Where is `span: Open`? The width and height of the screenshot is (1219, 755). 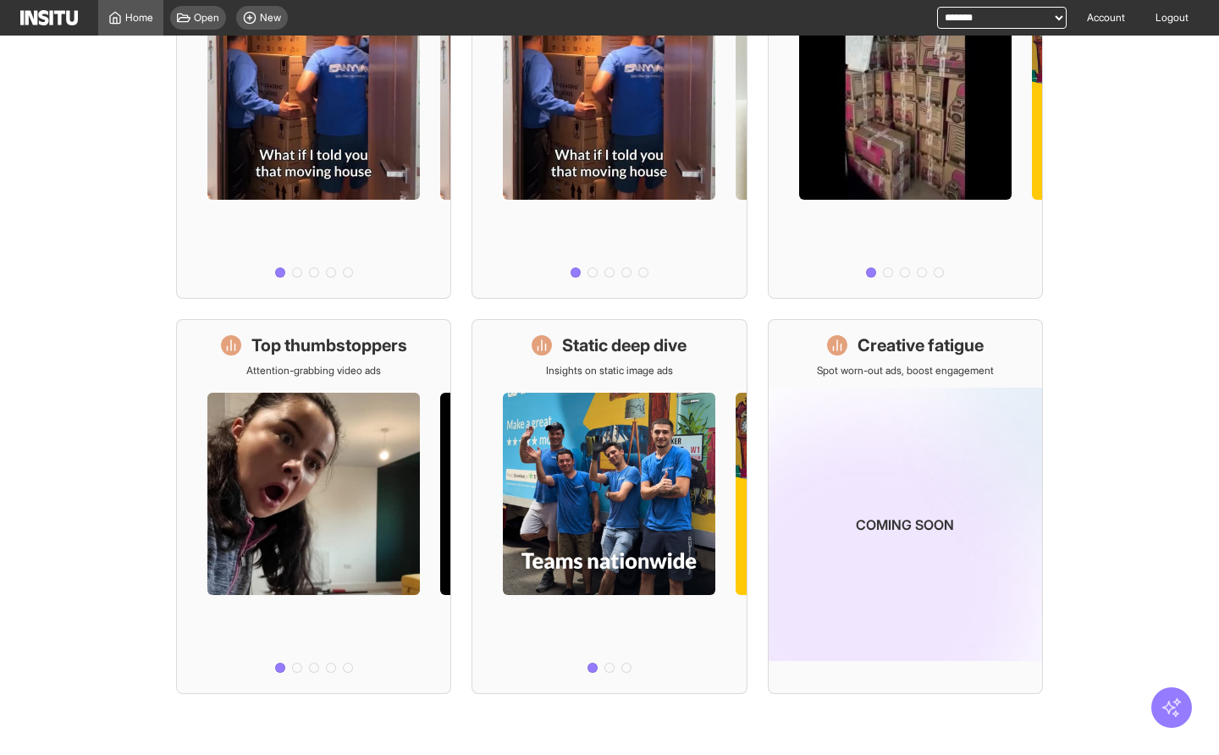
span: Open is located at coordinates (207, 18).